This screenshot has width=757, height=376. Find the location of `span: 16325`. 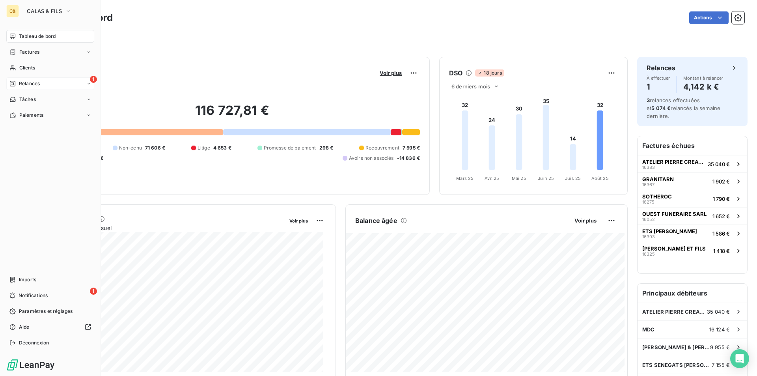

span: 16325 is located at coordinates (649, 254).